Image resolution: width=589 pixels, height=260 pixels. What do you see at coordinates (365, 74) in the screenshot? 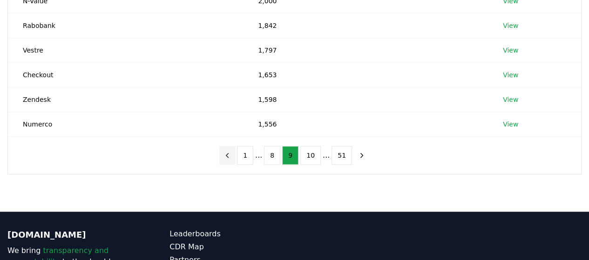
I see `td: 1,653` at bounding box center [365, 74].